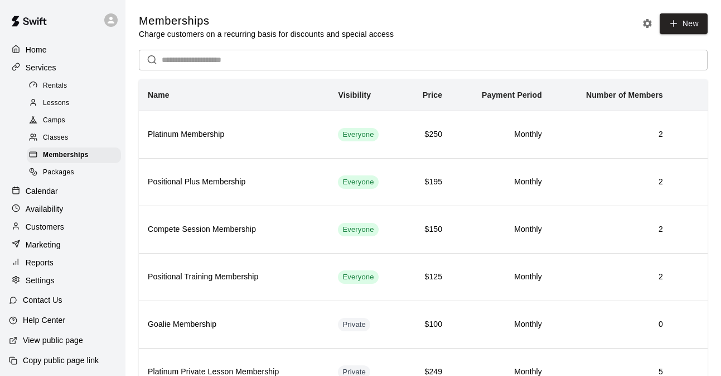  What do you see at coordinates (76, 121) in the screenshot?
I see `a: Camps` at bounding box center [76, 121].